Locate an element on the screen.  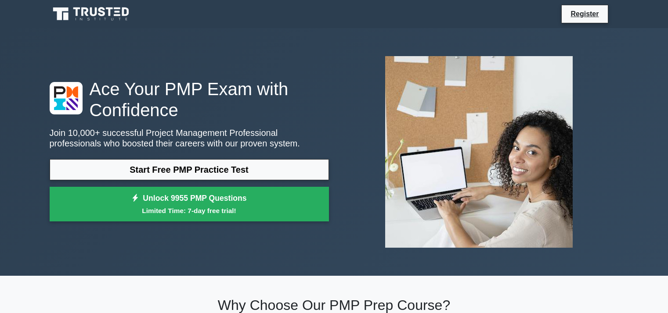
a: Start Free PMP Practice Test is located at coordinates (189, 170).